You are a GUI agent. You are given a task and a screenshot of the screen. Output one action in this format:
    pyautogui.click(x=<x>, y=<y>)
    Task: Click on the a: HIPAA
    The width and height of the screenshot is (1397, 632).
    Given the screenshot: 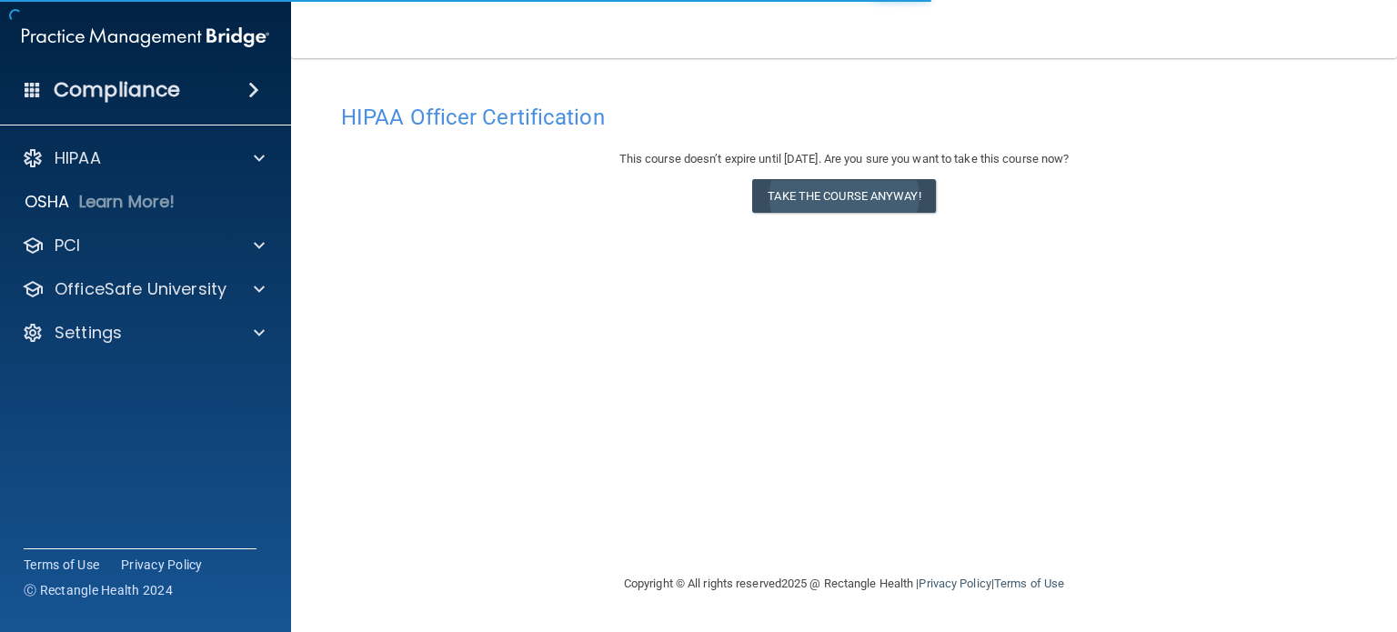 What is the action you would take?
    pyautogui.click(x=143, y=158)
    